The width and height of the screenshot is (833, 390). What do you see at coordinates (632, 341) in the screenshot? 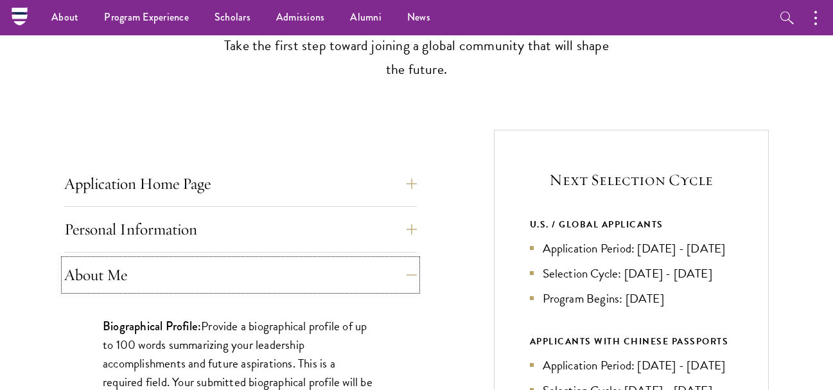
I see `div: APPLICANTS WITH CHINESE PASSPORTS` at bounding box center [632, 341].